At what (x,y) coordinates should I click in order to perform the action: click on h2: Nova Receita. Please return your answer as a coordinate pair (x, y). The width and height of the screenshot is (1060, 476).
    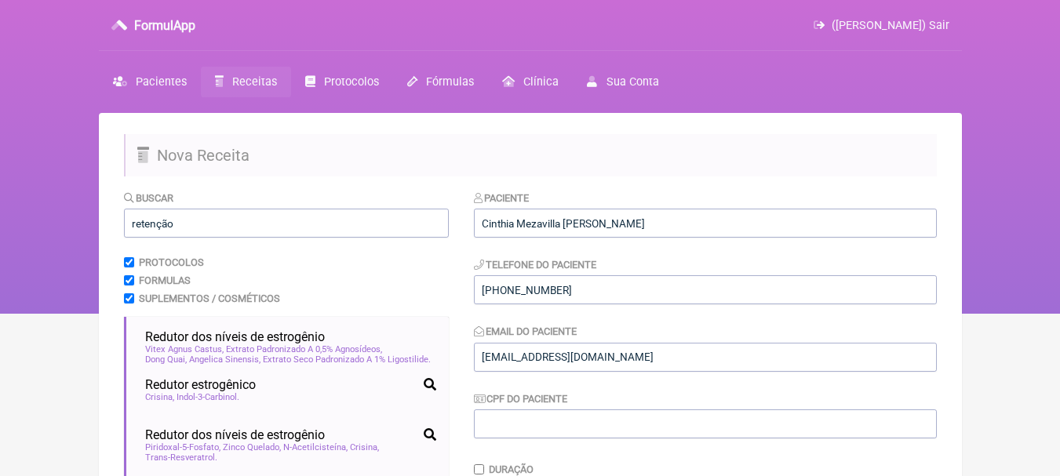
    Looking at the image, I should click on (531, 155).